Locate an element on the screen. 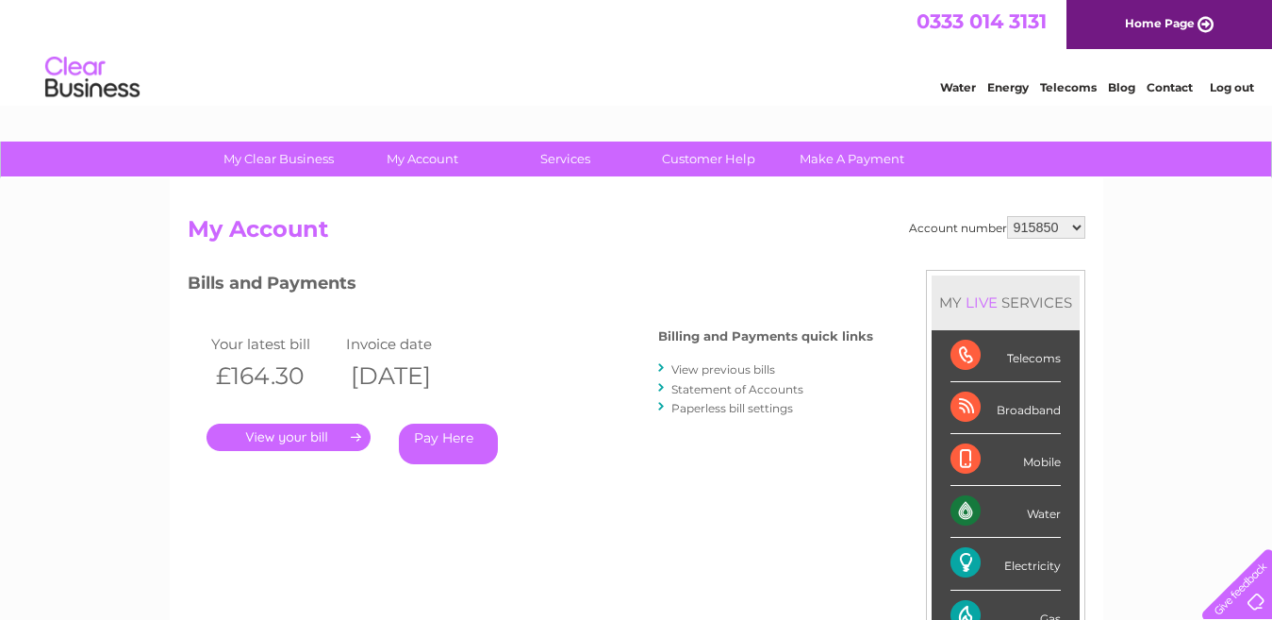 This screenshot has width=1272, height=620. a: Telecoms is located at coordinates (1068, 87).